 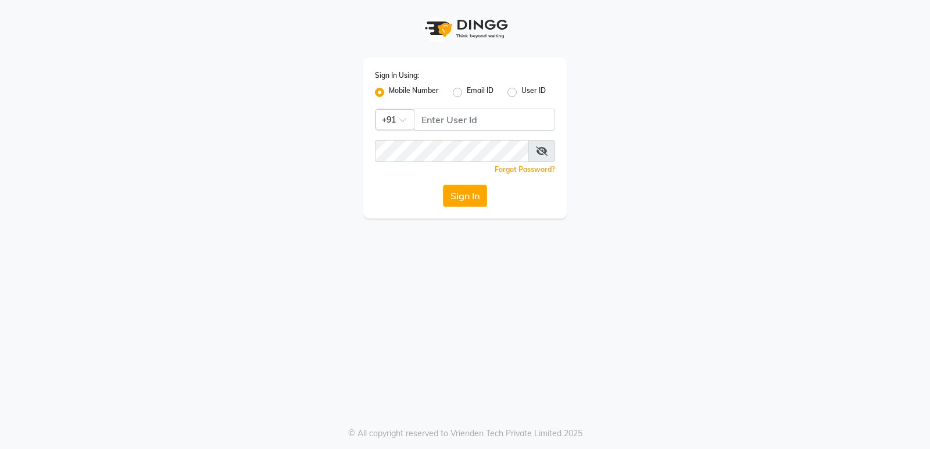 I want to click on img: logo1.svg, so click(x=465, y=28).